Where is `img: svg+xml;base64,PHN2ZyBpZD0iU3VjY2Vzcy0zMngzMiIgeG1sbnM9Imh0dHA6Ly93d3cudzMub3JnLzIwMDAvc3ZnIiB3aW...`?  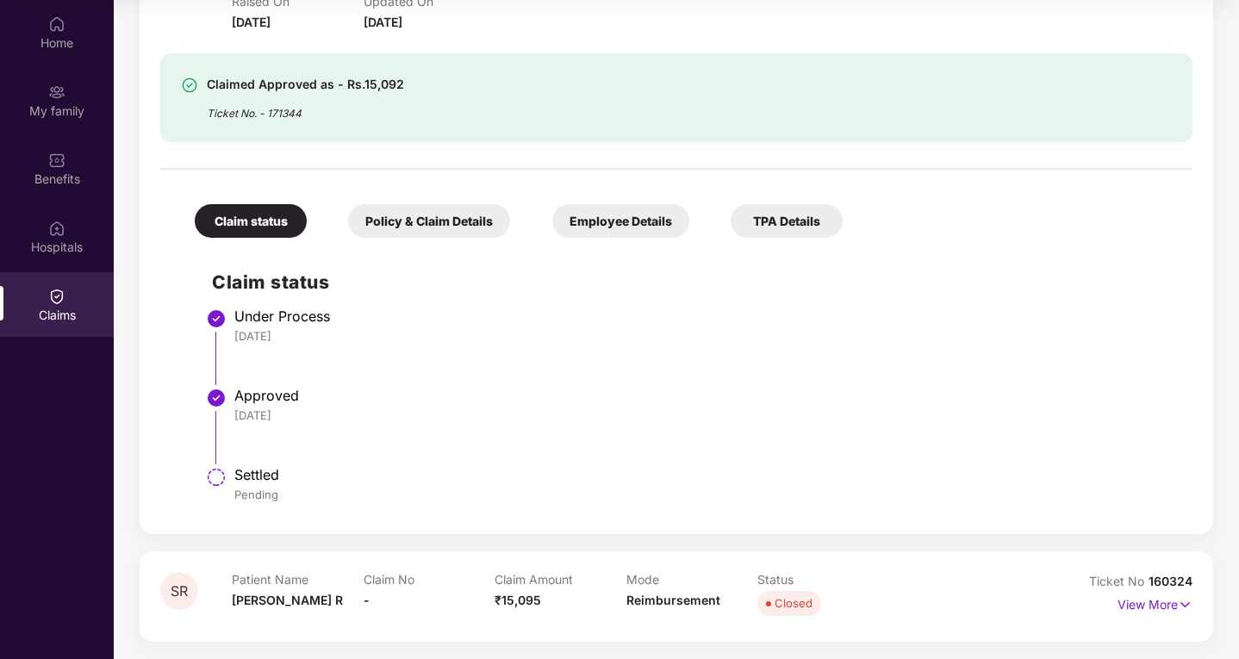 img: svg+xml;base64,PHN2ZyBpZD0iU3VjY2Vzcy0zMngzMiIgeG1sbnM9Imh0dHA6Ly93d3cudzMub3JnLzIwMDAvc3ZnIiB3aW... is located at coordinates (190, 85).